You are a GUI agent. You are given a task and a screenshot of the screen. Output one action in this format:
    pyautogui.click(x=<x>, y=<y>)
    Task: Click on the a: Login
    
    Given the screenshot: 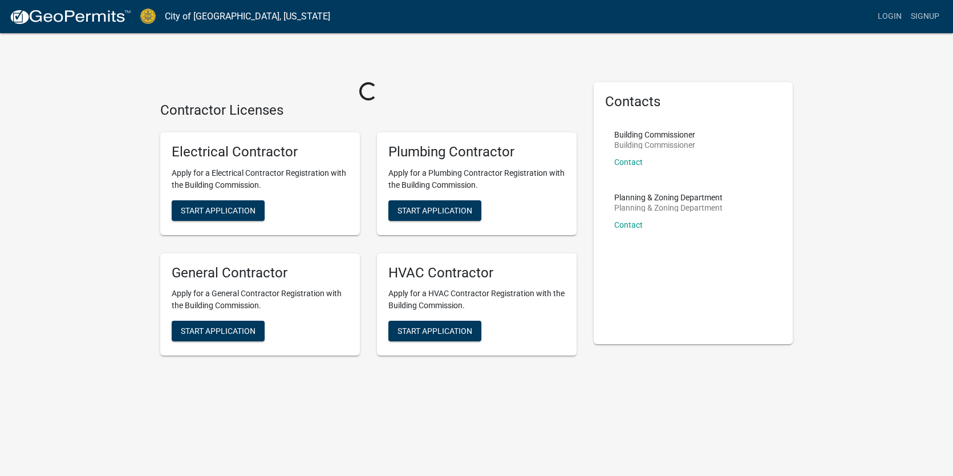 What is the action you would take?
    pyautogui.click(x=890, y=17)
    